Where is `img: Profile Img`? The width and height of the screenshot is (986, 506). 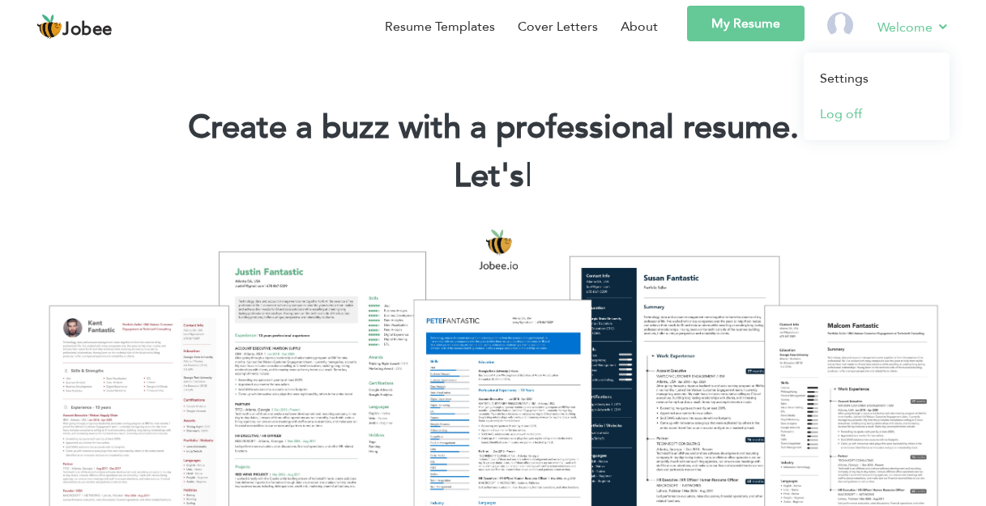 img: Profile Img is located at coordinates (840, 25).